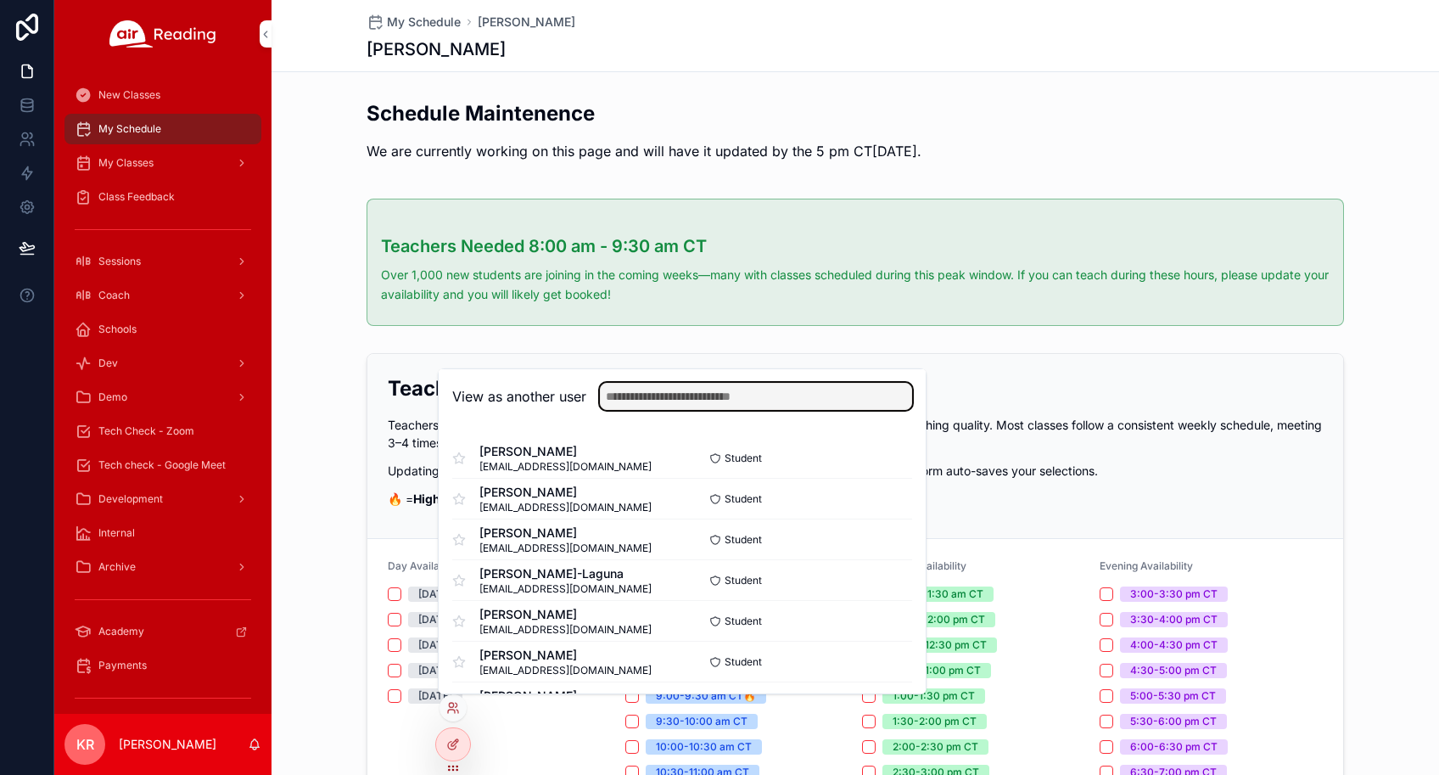  I want to click on div: 12:00-12:30 pm CT, so click(939, 645).